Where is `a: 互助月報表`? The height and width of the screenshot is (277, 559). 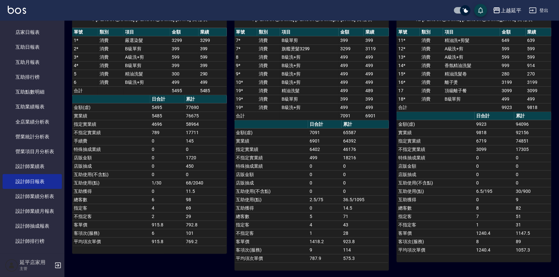
a: 互助月報表 is located at coordinates (32, 62).